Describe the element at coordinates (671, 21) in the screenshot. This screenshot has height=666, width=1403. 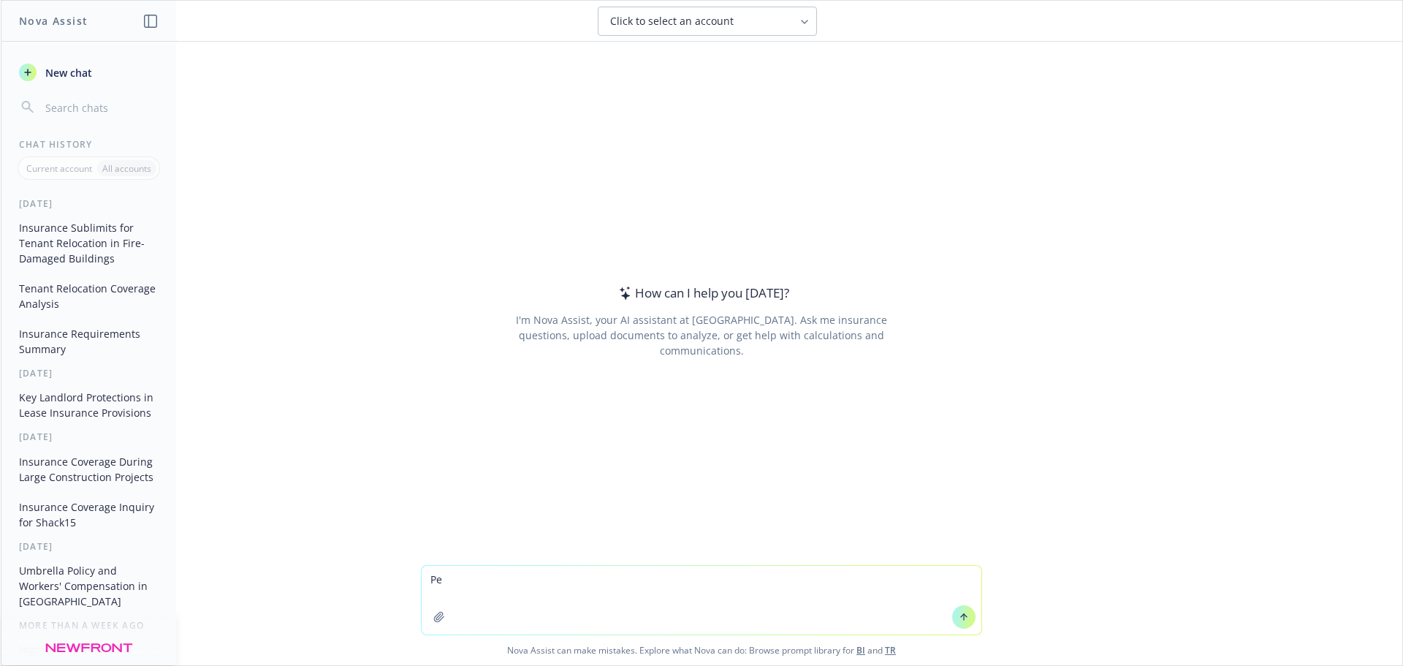
I see `span: Click to select an account` at that location.